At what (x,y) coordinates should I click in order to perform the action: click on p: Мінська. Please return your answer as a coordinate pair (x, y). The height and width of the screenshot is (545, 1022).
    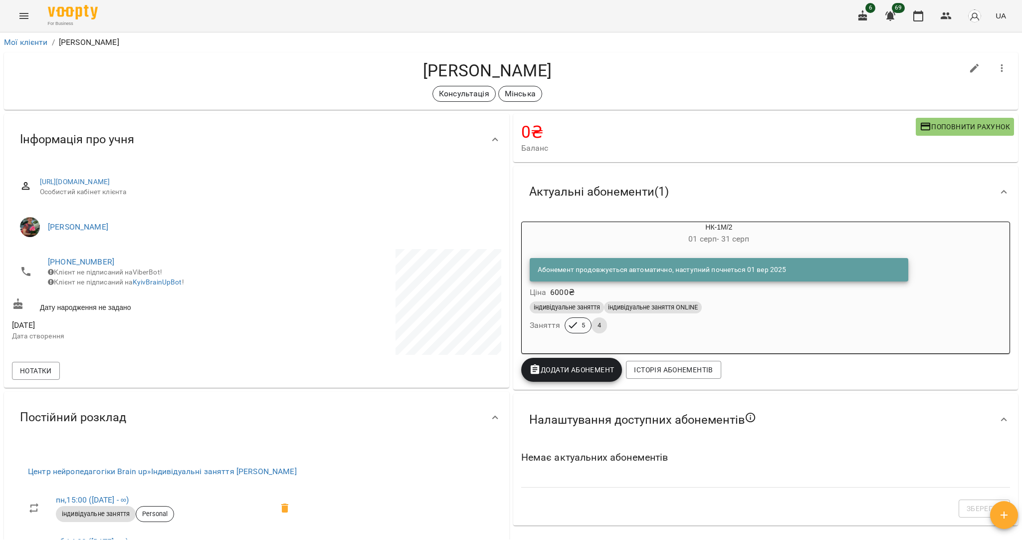
    Looking at the image, I should click on (520, 94).